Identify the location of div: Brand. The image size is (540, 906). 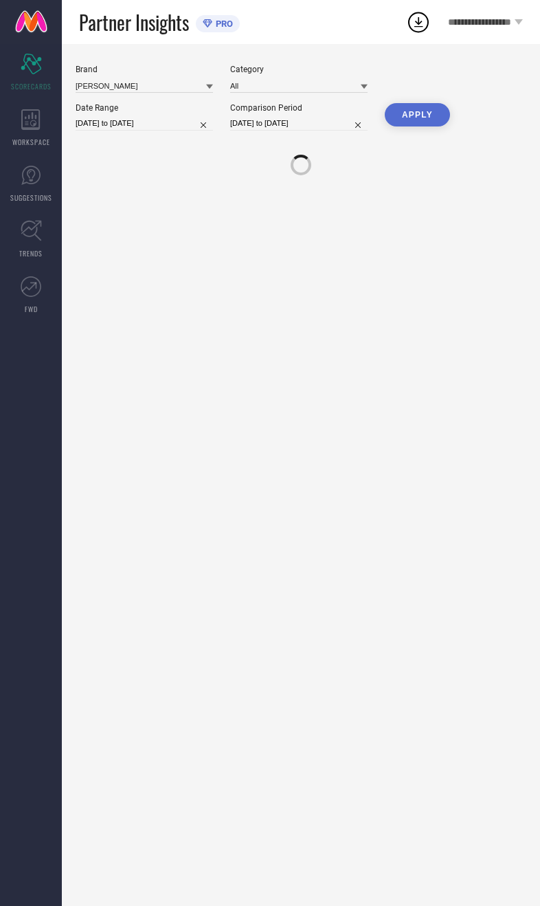
(144, 69).